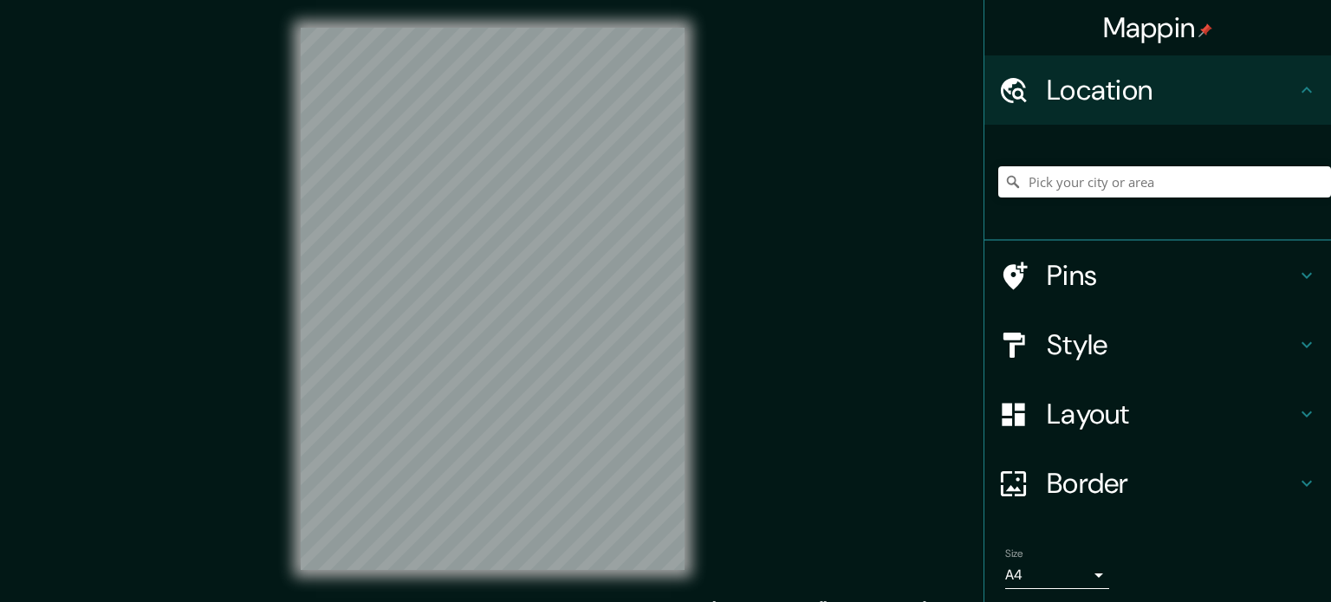 The width and height of the screenshot is (1331, 602). I want to click on h4: Location, so click(1172, 90).